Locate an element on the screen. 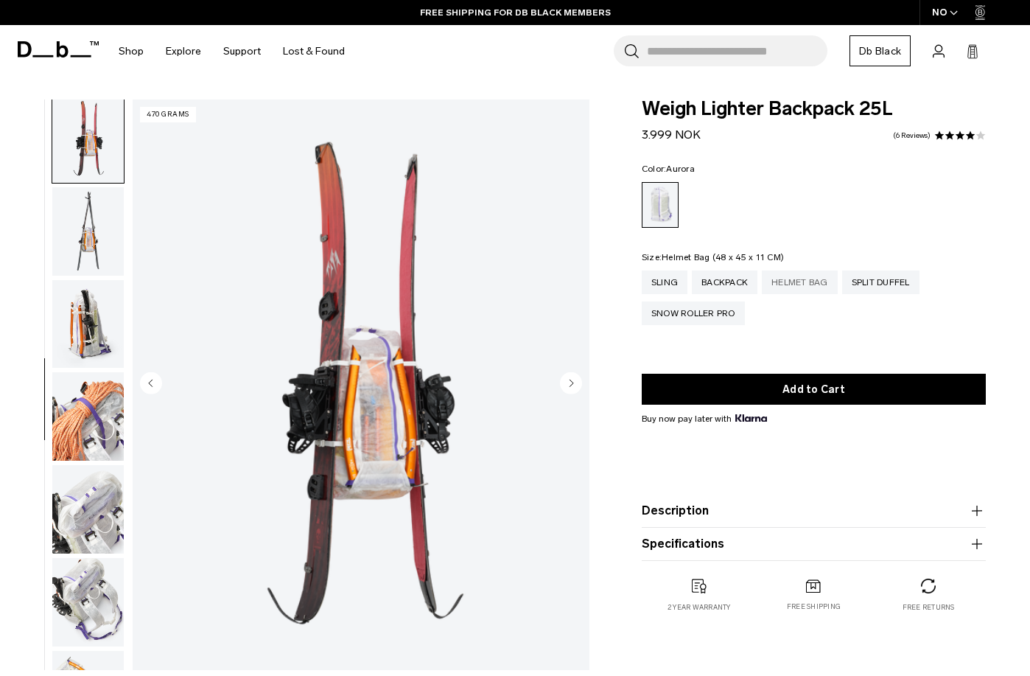 The height and width of the screenshot is (676, 1030). button: Weigh_Lighter_Backpack_25L_13.png is located at coordinates (88, 602).